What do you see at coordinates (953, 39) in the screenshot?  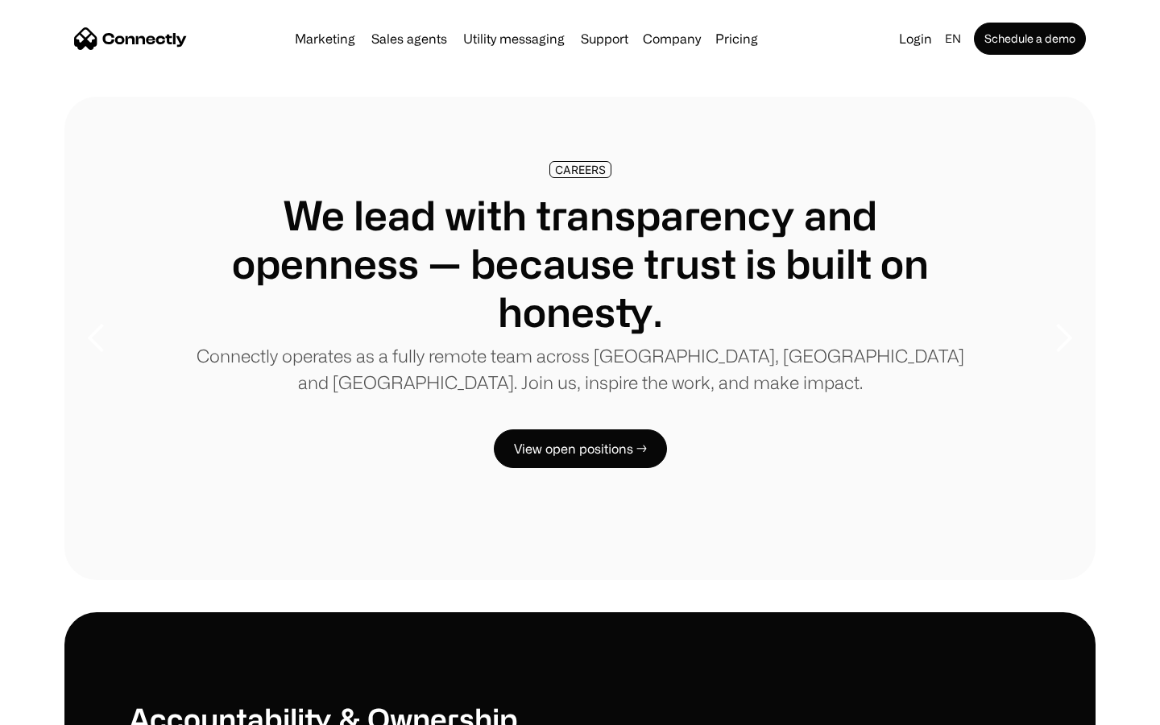 I see `div: en` at bounding box center [953, 39].